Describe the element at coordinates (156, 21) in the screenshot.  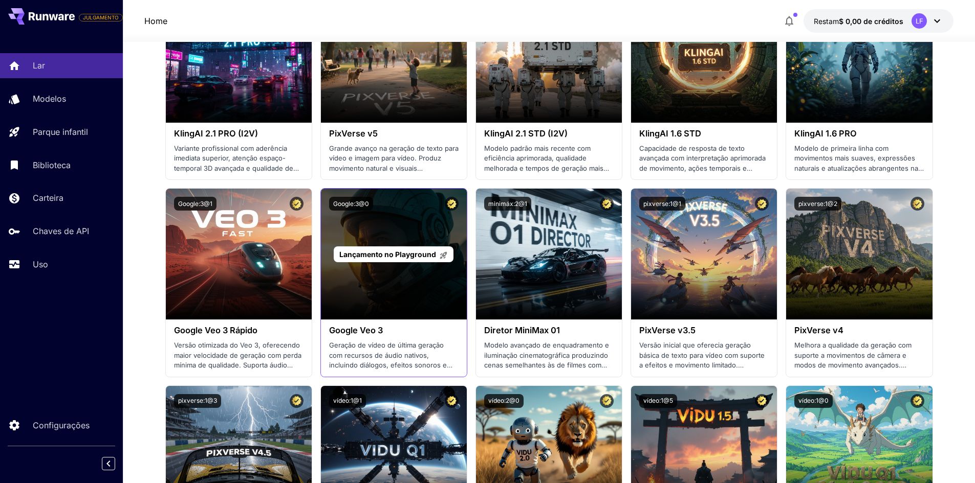
I see `p: Home` at that location.